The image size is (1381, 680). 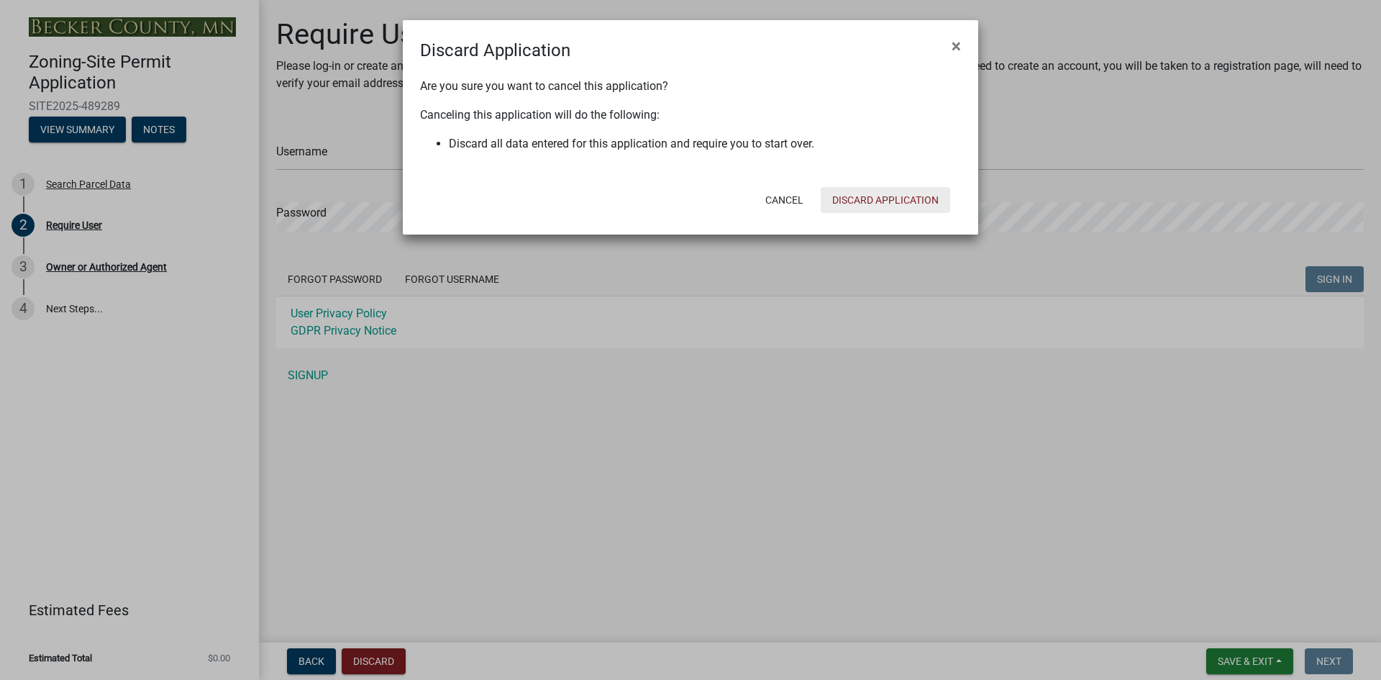 I want to click on h4: Discard Application, so click(x=495, y=50).